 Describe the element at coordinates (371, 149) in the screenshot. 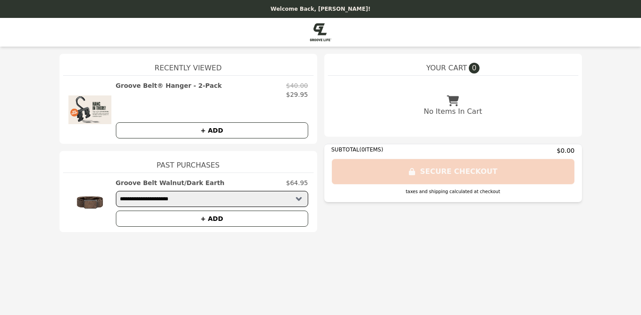

I see `span: ( 0 ITEMS)` at that location.